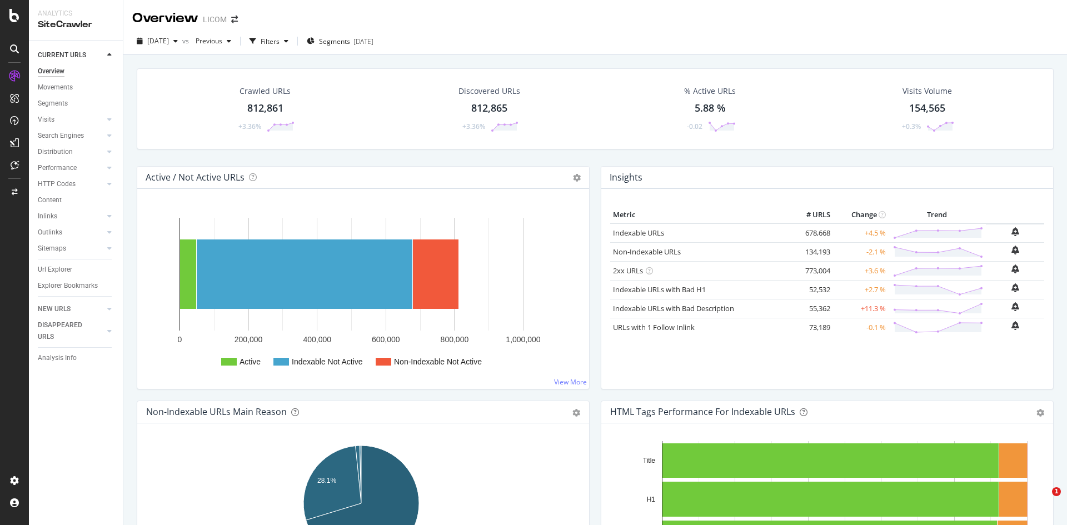 The height and width of the screenshot is (525, 1067). What do you see at coordinates (53, 103) in the screenshot?
I see `div: Segments` at bounding box center [53, 103].